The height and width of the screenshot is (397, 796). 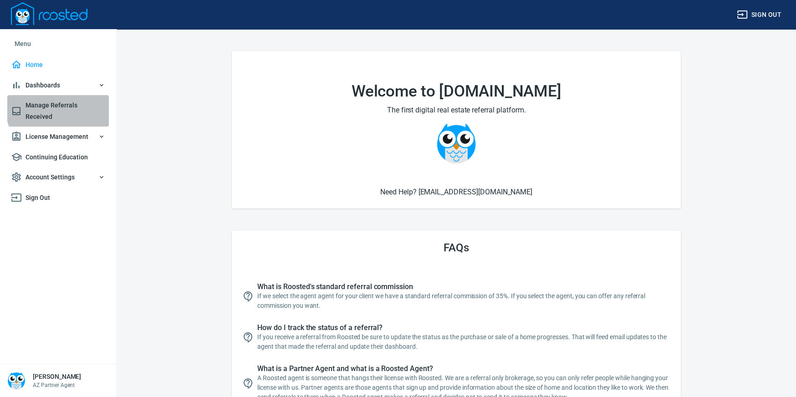 What do you see at coordinates (464, 342) in the screenshot?
I see `p: If you receive a referral from Roosted be sure to update the status as the purchase or sale of a ...` at bounding box center [464, 342].